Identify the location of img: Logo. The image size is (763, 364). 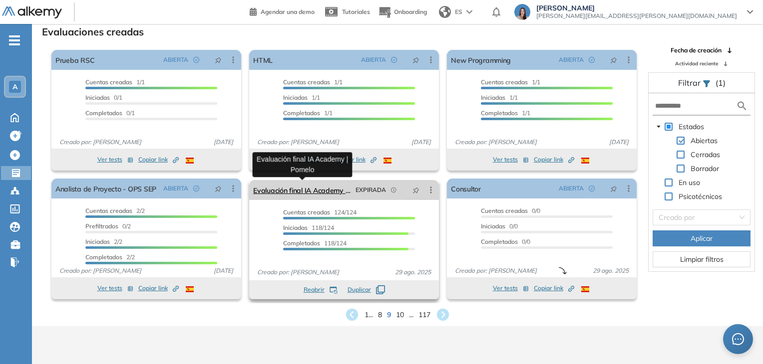
(32, 12).